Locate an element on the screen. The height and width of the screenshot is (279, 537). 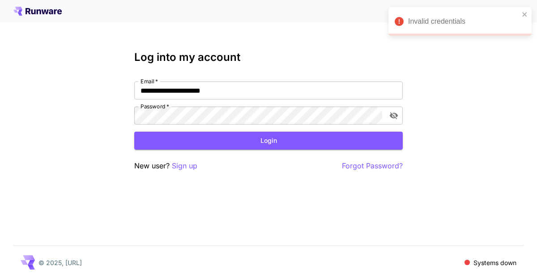
label: Email is located at coordinates (149, 81).